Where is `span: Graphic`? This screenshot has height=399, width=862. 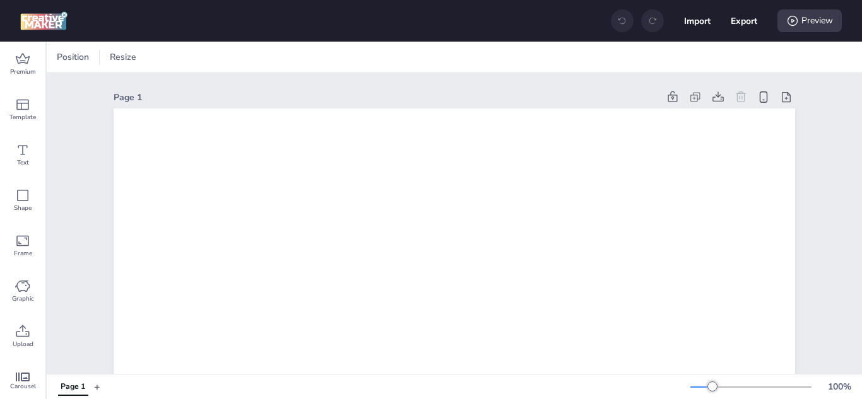 span: Graphic is located at coordinates (23, 299).